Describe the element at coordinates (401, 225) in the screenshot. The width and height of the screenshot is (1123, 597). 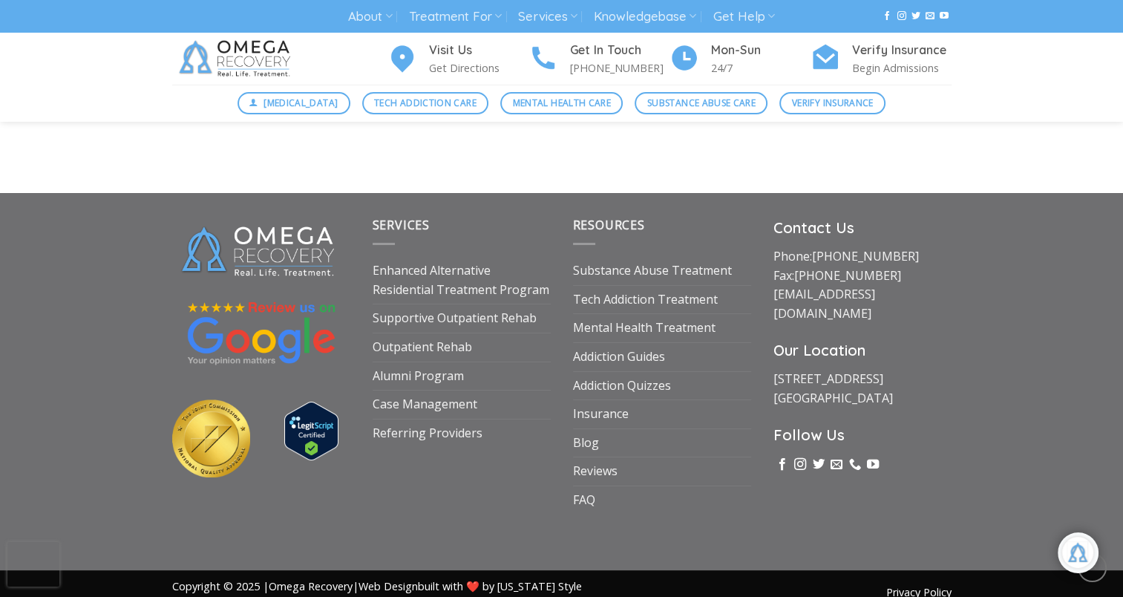
I see `span: Services` at that location.